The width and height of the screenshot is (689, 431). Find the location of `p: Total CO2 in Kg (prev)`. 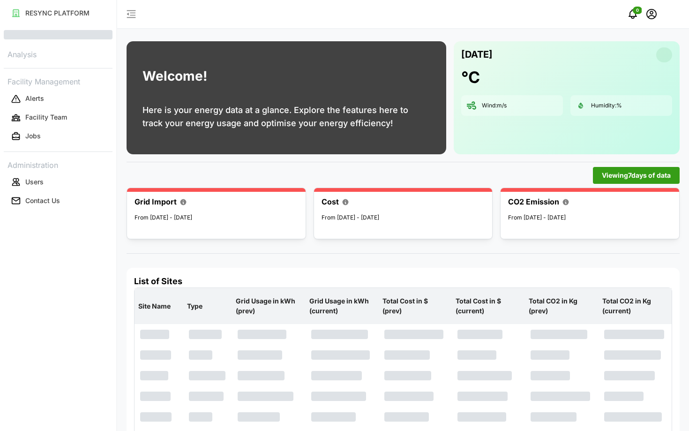

p: Total CO2 in Kg (prev) is located at coordinates (561, 305).